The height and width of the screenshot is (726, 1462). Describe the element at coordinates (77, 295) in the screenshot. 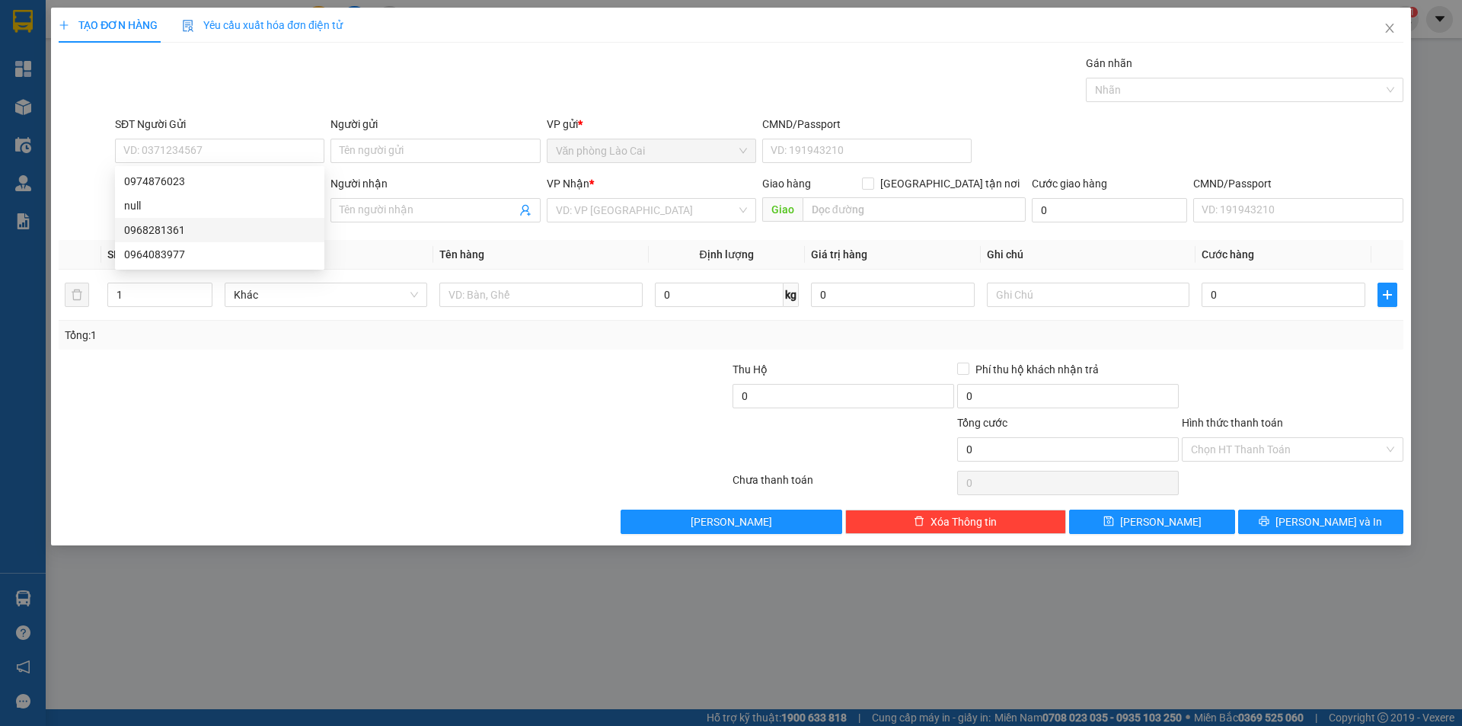

I see `button: delete` at that location.